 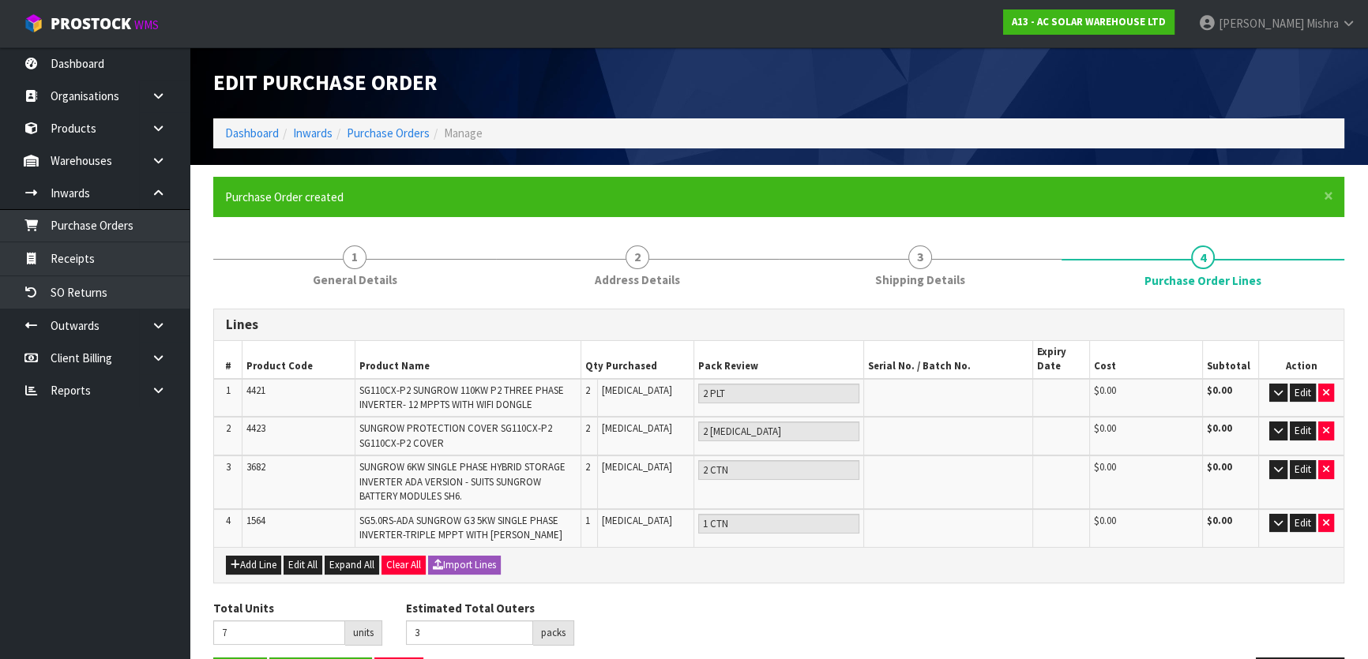 What do you see at coordinates (351, 565) in the screenshot?
I see `button: Expand All` at bounding box center [351, 565].